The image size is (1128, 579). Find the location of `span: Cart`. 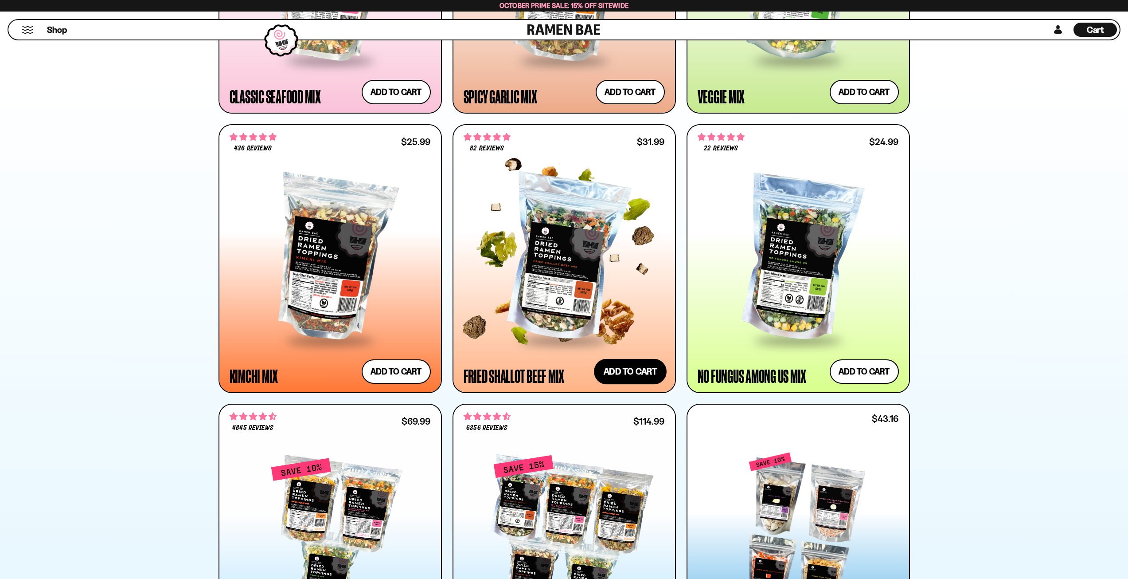

span: Cart is located at coordinates (1096, 30).